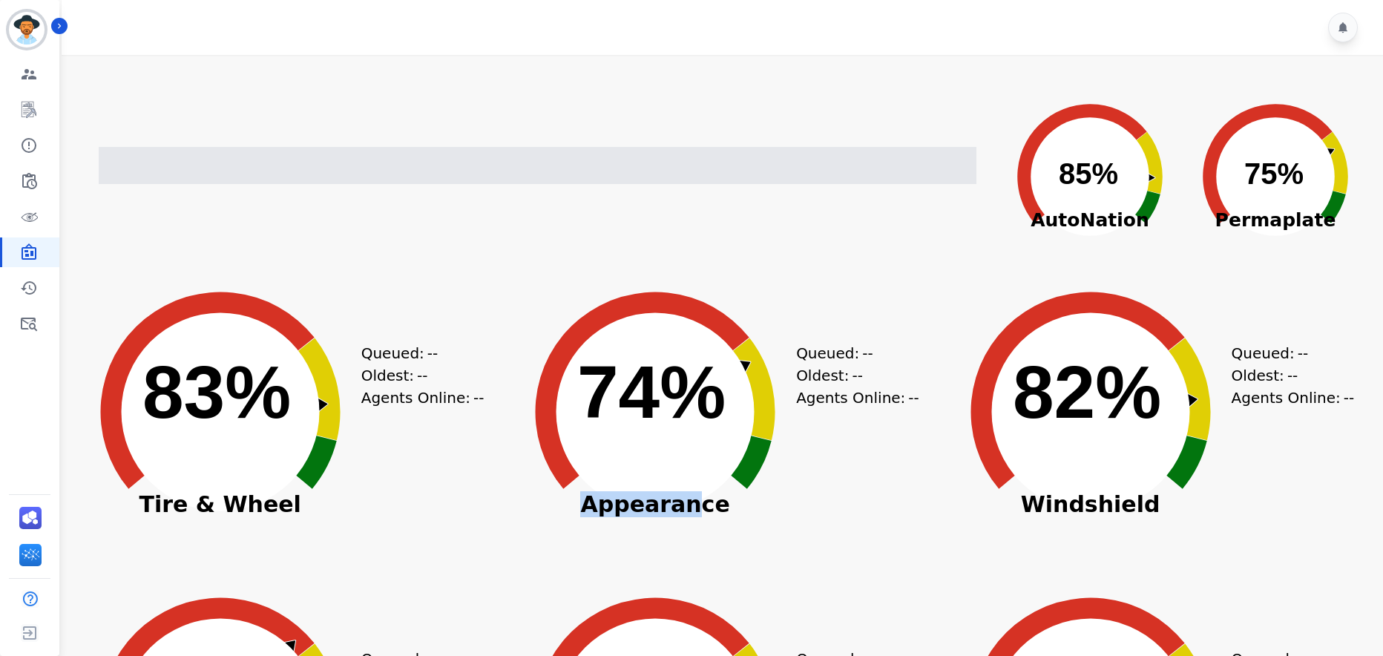 This screenshot has width=1383, height=656. I want to click on span: Tire & Wheel, so click(220, 504).